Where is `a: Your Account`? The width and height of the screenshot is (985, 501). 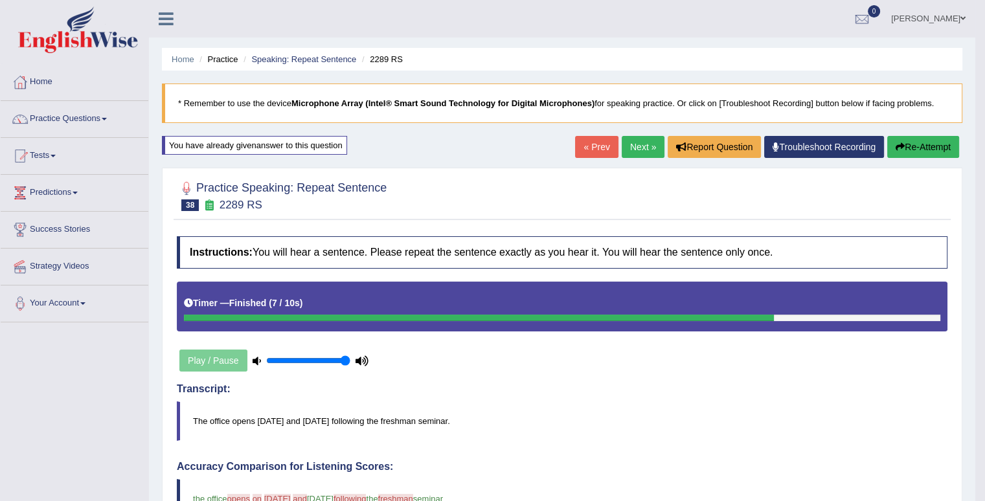 a: Your Account is located at coordinates (74, 302).